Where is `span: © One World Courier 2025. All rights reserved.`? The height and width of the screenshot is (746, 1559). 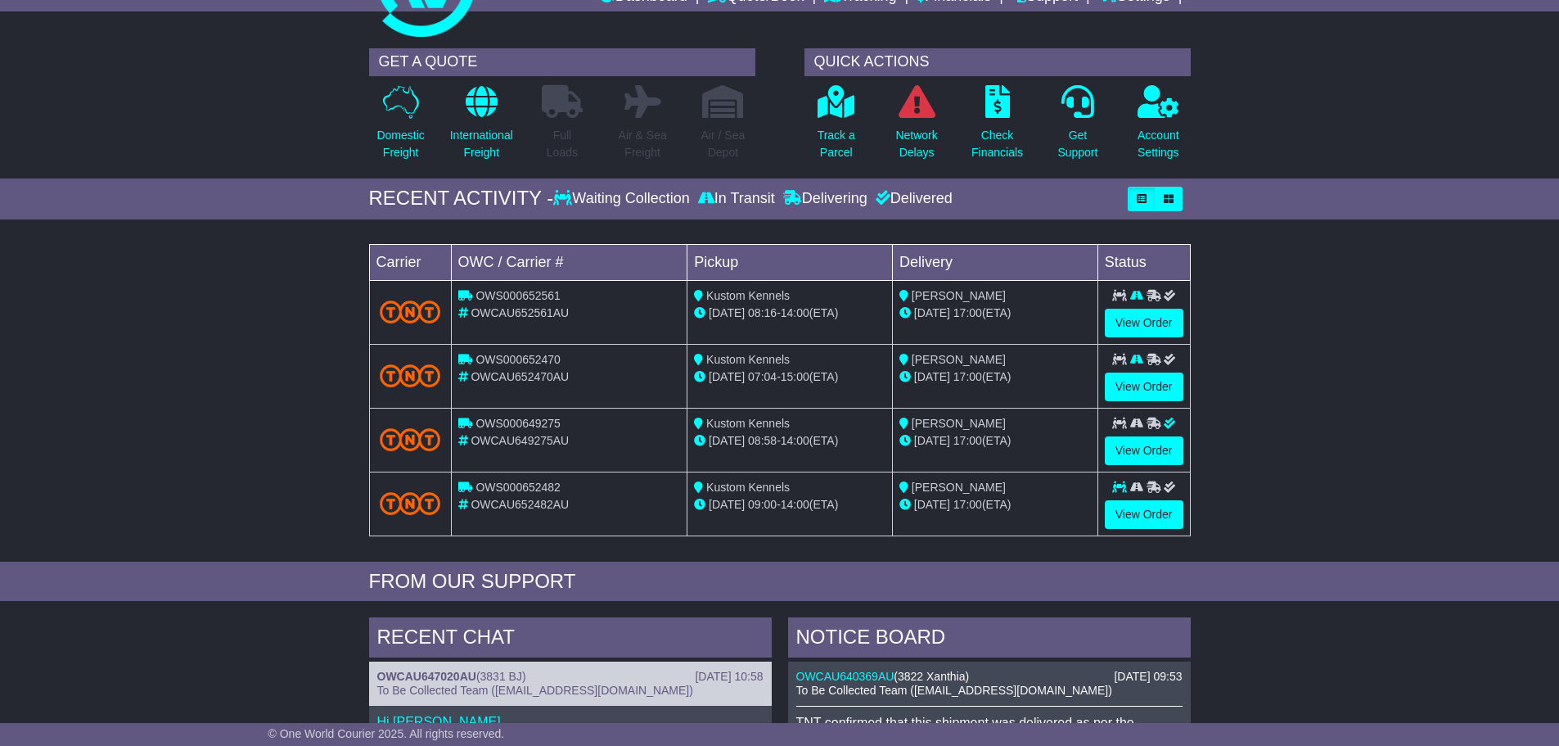
span: © One World Courier 2025. All rights reserved. is located at coordinates (386, 733).